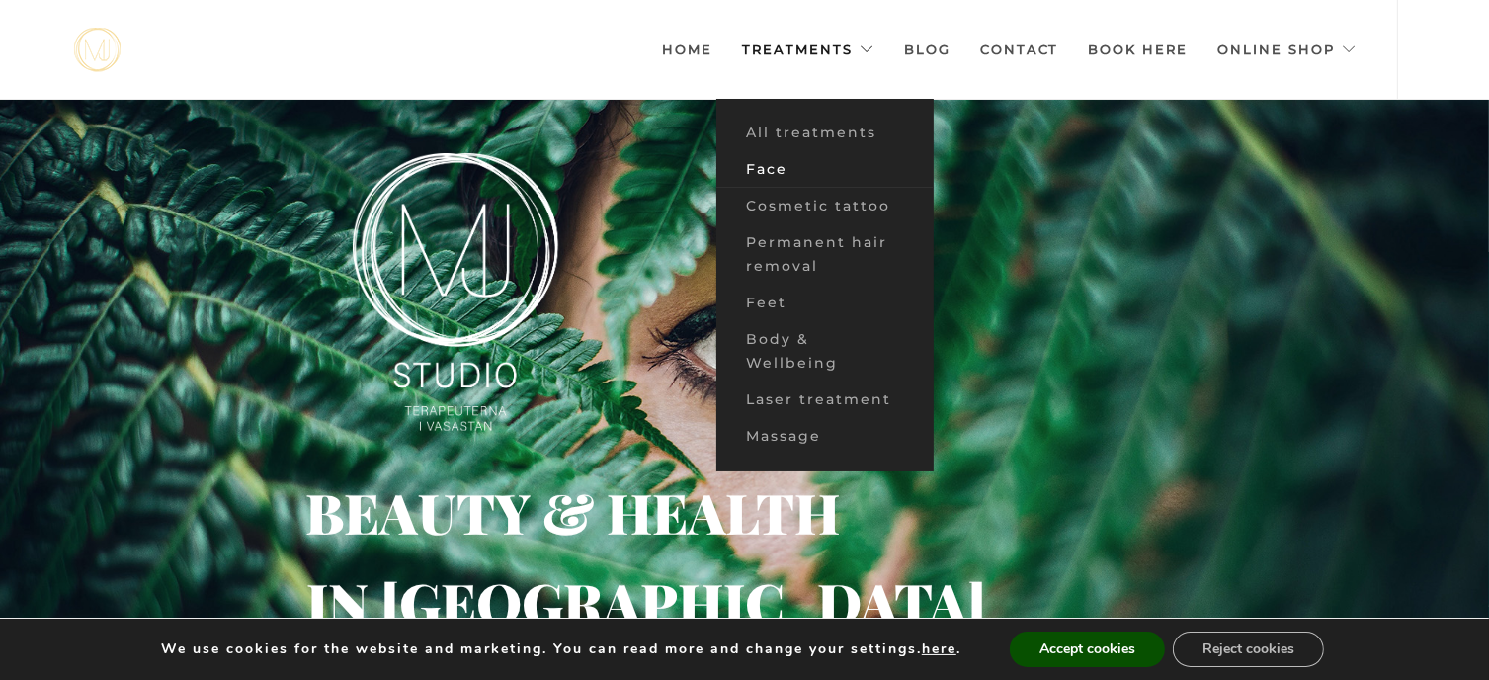 The width and height of the screenshot is (1489, 680). Describe the element at coordinates (939, 649) in the screenshot. I see `button: here` at that location.